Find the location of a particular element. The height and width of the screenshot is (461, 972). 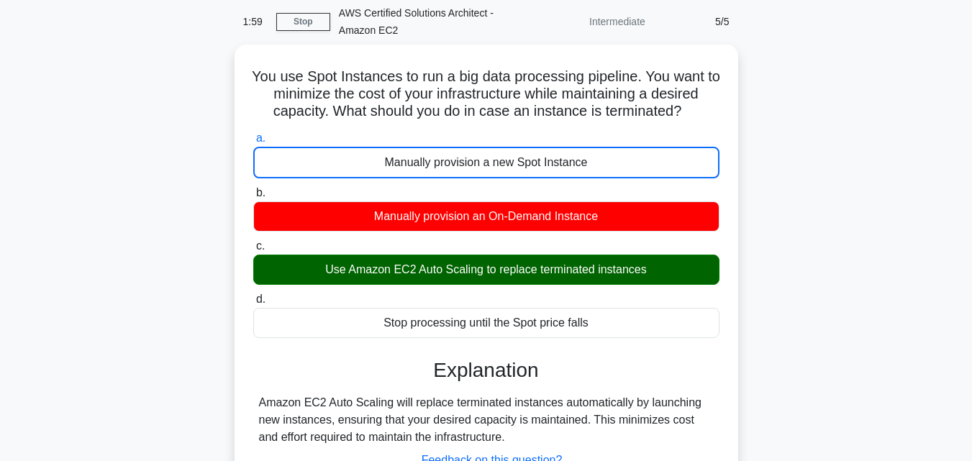

div: 1:59 is located at coordinates (255, 22).